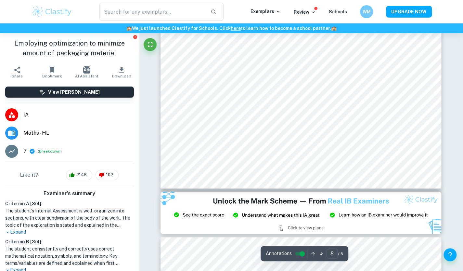 This screenshot has height=271, width=463. I want to click on button: Download, so click(122, 72).